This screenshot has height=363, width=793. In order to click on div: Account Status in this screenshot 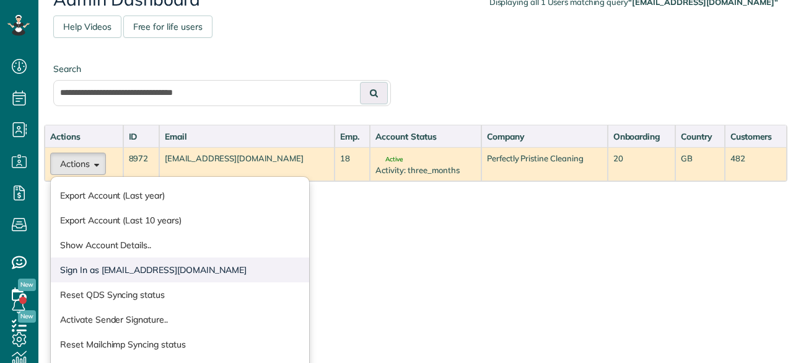, I will do `click(425, 136)`.